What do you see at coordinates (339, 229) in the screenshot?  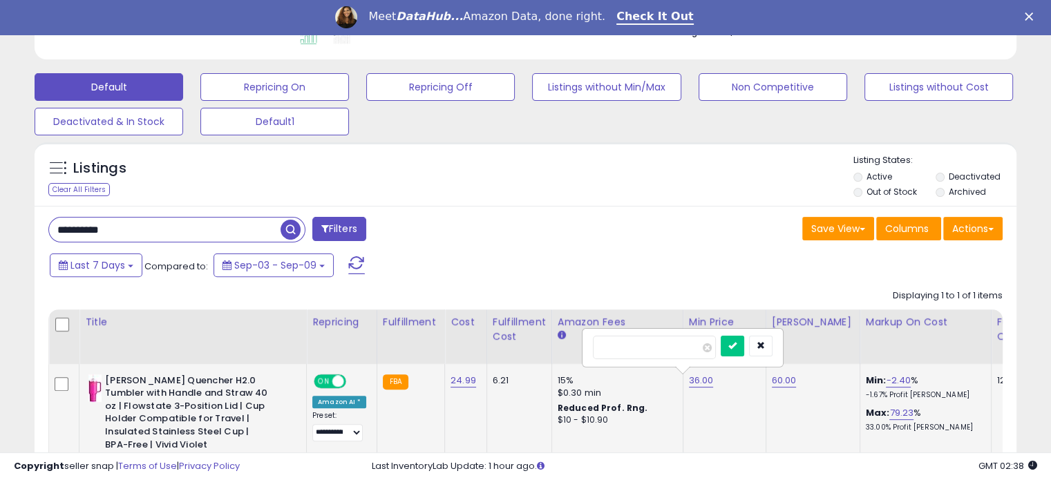 I see `button: Filters` at bounding box center [339, 229].